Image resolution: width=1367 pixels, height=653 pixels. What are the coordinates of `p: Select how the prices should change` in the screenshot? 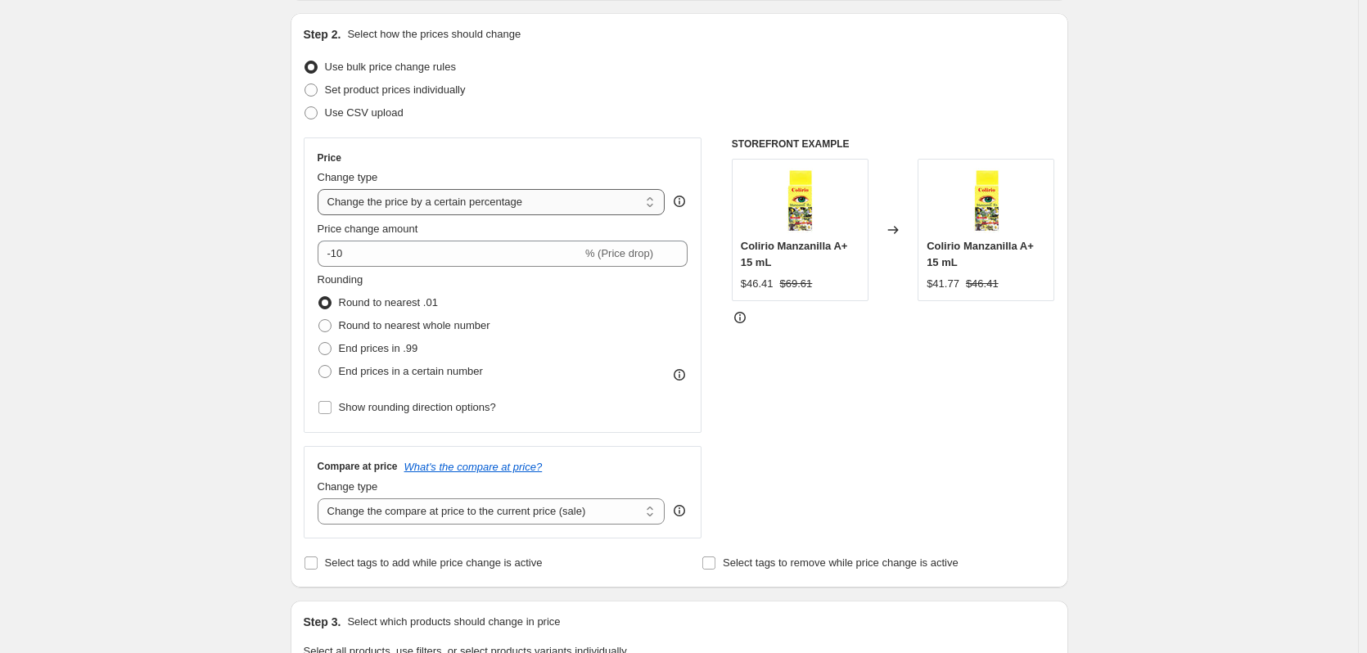 It's located at (434, 34).